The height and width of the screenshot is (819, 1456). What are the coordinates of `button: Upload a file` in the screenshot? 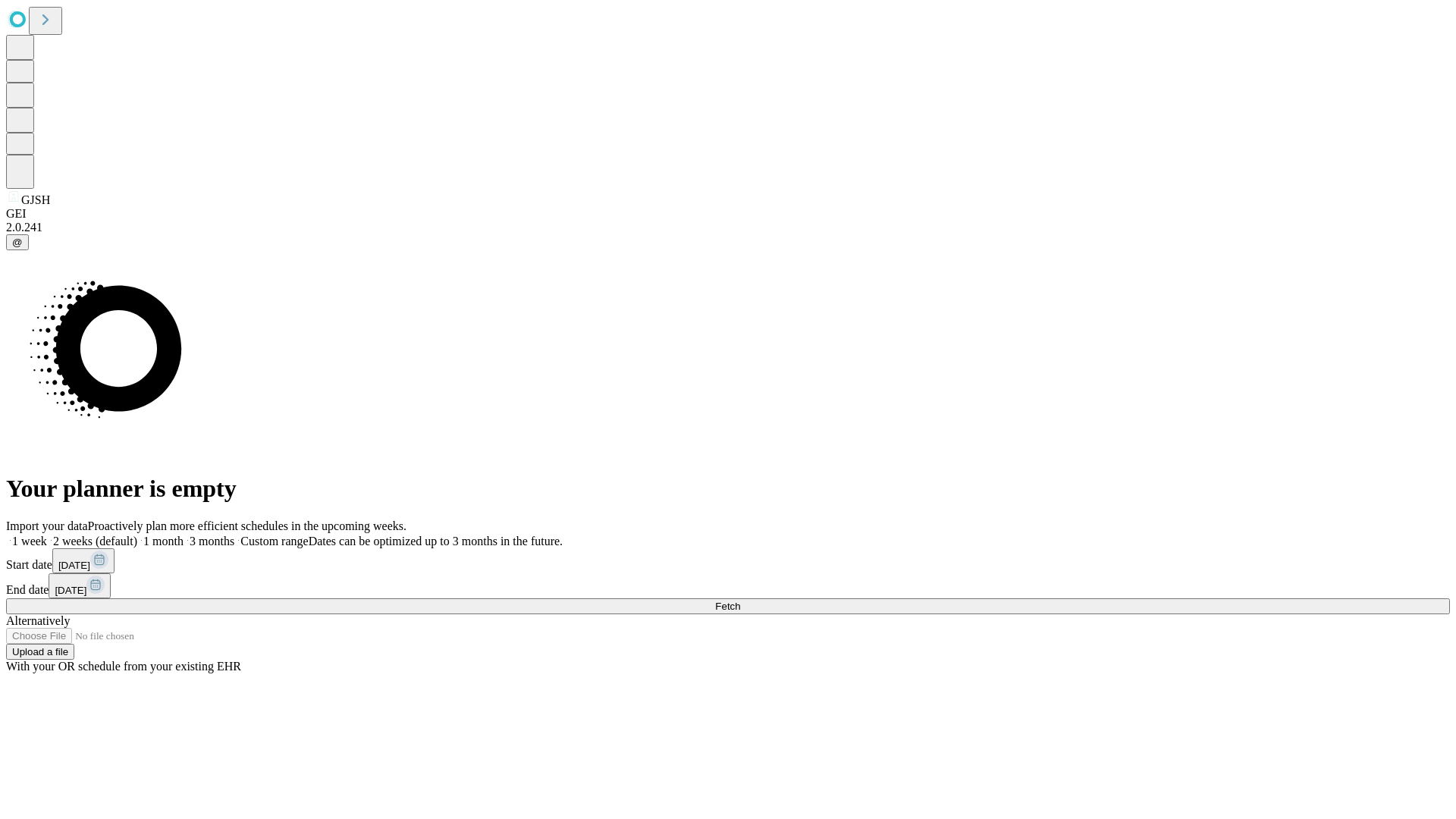 It's located at (41, 651).